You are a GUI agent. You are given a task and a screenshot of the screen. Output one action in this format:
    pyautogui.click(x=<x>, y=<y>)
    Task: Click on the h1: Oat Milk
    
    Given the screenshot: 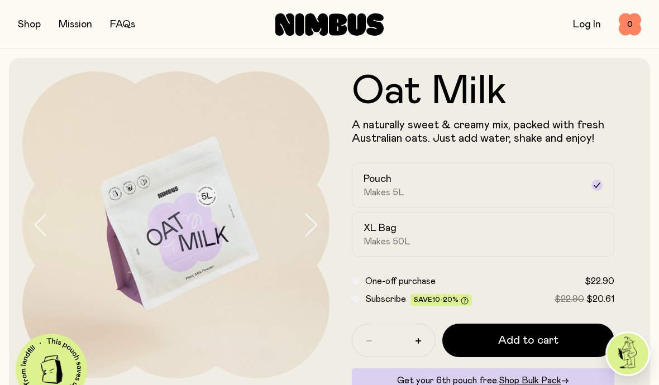 What is the action you would take?
    pyautogui.click(x=483, y=92)
    